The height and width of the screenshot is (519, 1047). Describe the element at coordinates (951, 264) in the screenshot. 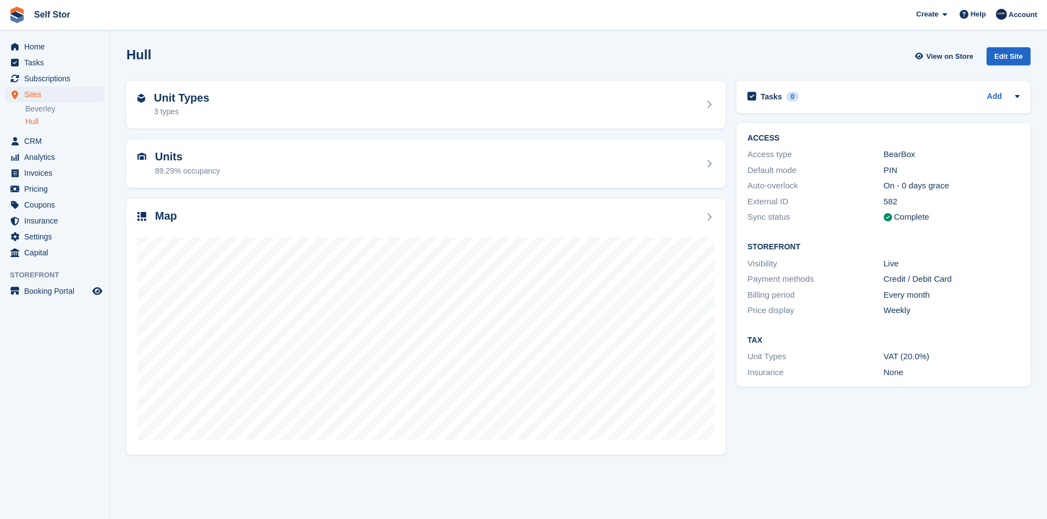

I see `div: Live` at that location.